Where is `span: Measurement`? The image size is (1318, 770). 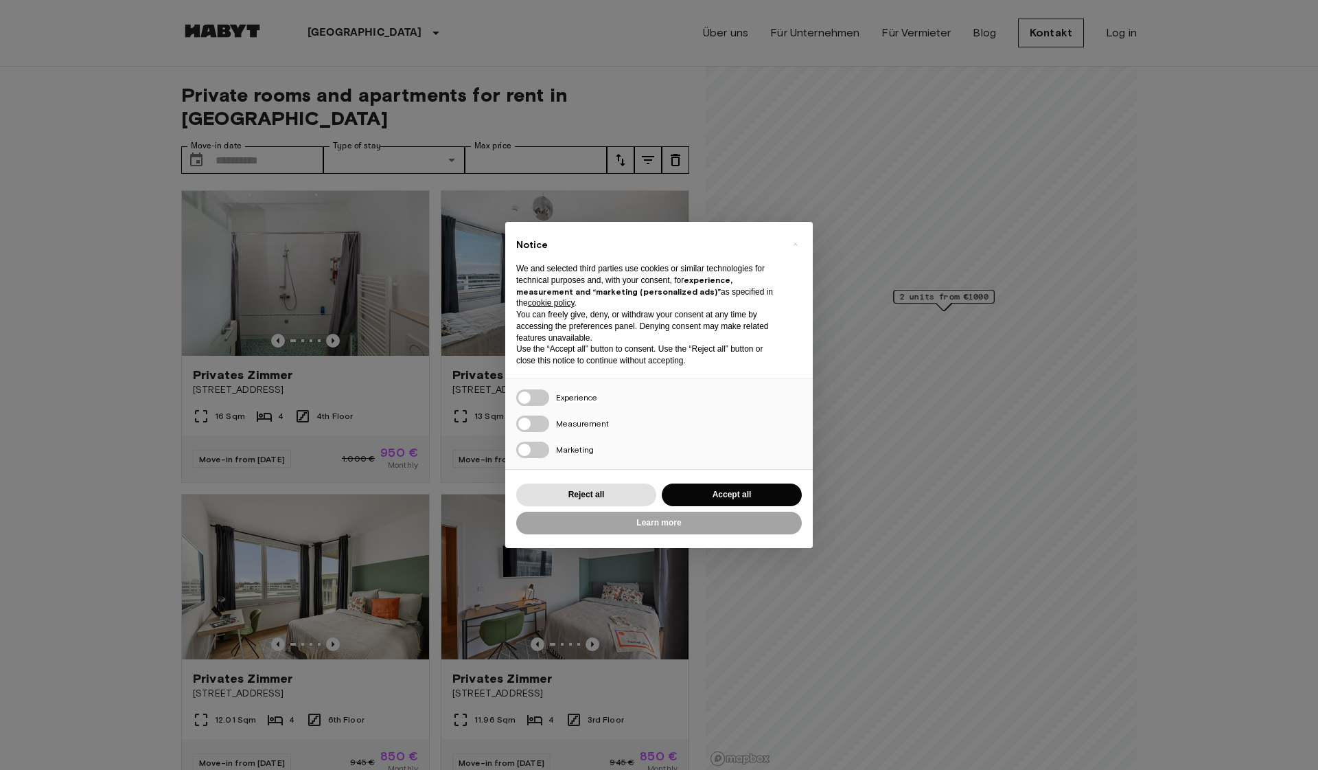 span: Measurement is located at coordinates (582, 423).